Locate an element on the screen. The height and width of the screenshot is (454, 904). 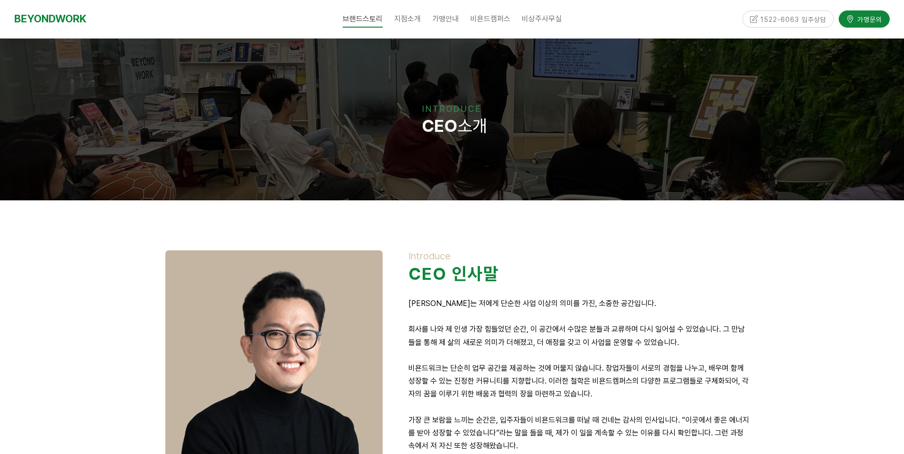
a: 가맹안내 is located at coordinates (445, 19).